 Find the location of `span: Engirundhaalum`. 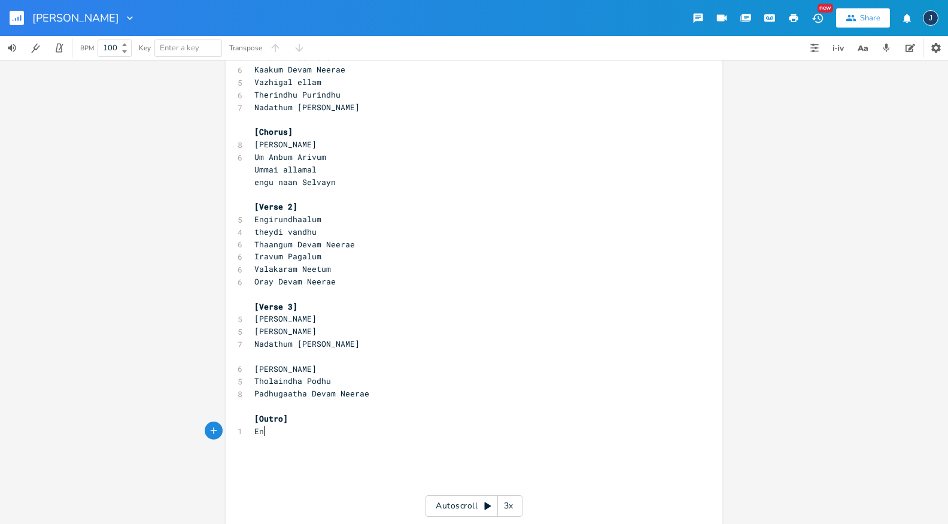

span: Engirundhaalum is located at coordinates (288, 219).